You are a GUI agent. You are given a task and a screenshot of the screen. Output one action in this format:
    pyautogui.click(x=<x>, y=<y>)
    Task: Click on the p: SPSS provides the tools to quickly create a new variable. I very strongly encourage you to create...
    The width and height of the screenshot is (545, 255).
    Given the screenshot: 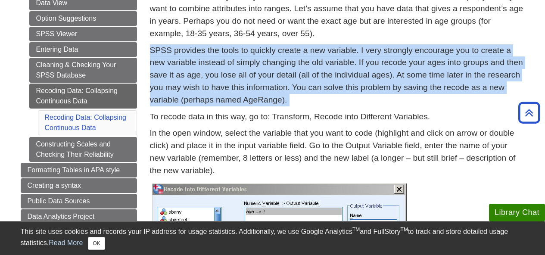 What is the action you would take?
    pyautogui.click(x=337, y=75)
    